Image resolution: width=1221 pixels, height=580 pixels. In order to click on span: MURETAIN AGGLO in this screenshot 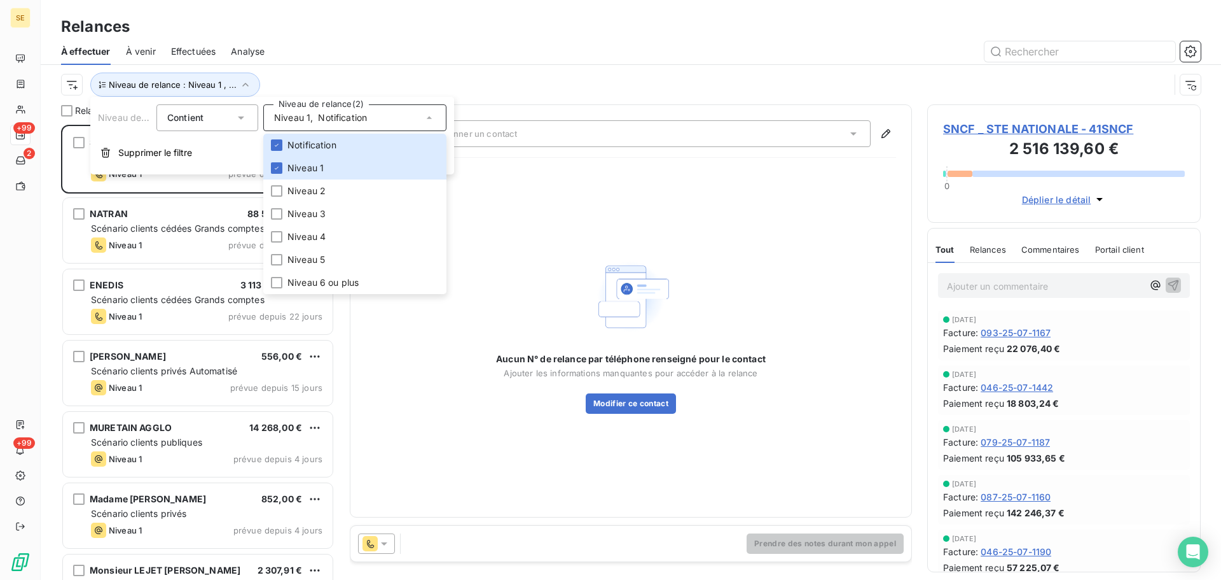, I will do `click(130, 427)`.